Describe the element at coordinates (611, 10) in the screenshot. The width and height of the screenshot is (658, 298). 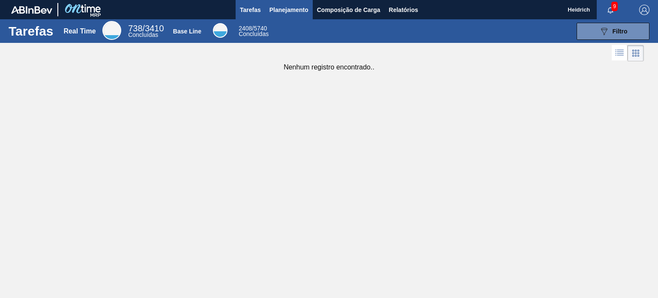
I see `button: Notificações` at that location.